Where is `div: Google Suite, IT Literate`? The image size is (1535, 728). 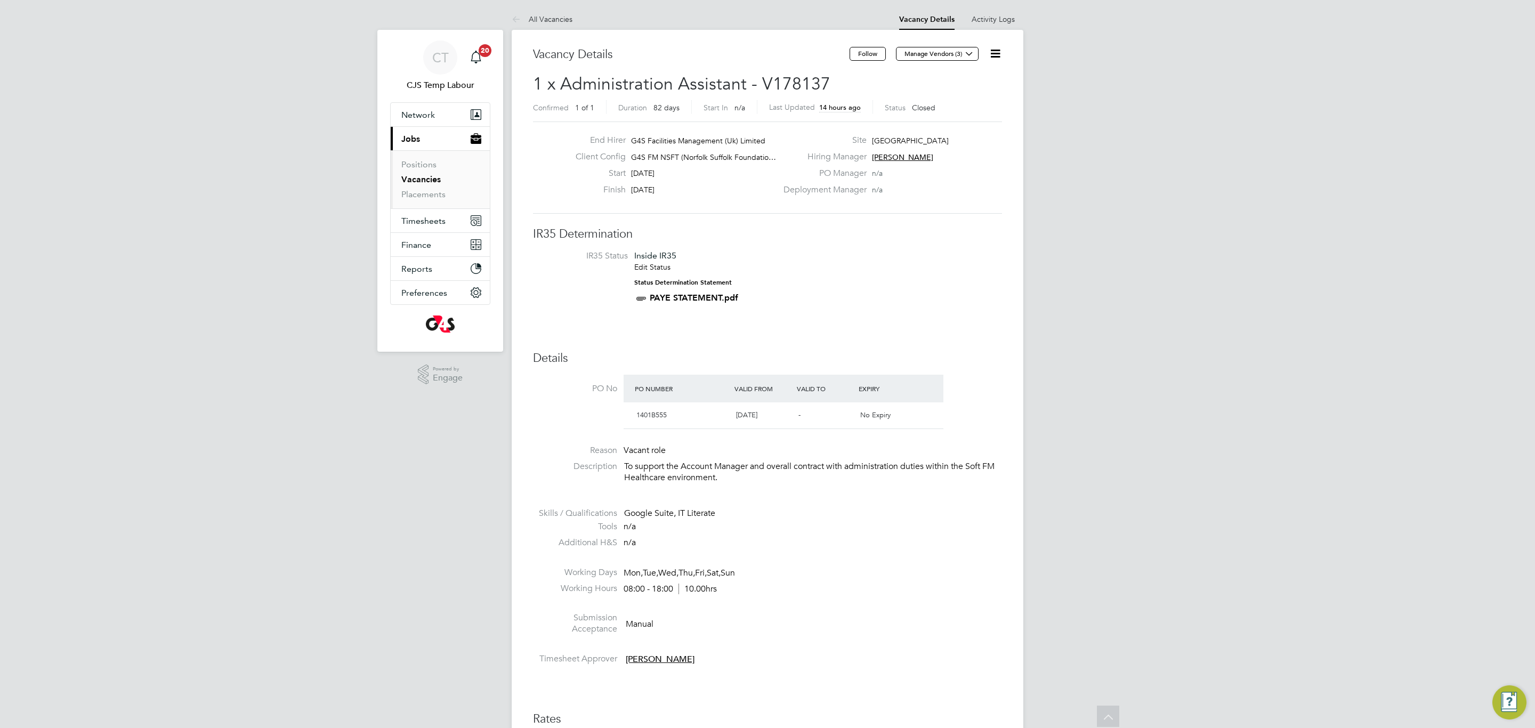 div: Google Suite, IT Literate is located at coordinates (813, 513).